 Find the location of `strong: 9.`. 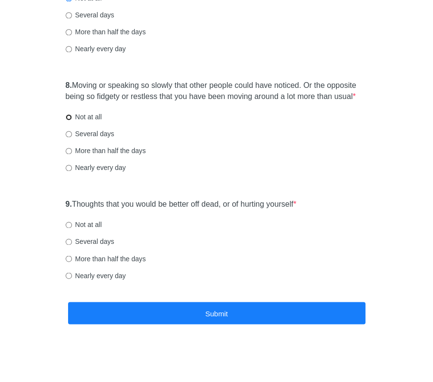

strong: 9. is located at coordinates (69, 204).